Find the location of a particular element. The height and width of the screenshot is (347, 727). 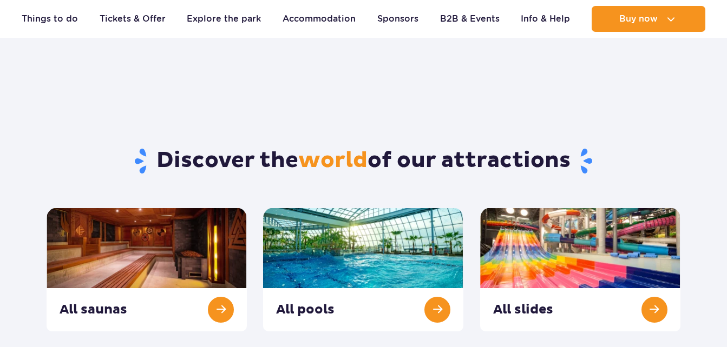

span: Buy now is located at coordinates (638, 19).